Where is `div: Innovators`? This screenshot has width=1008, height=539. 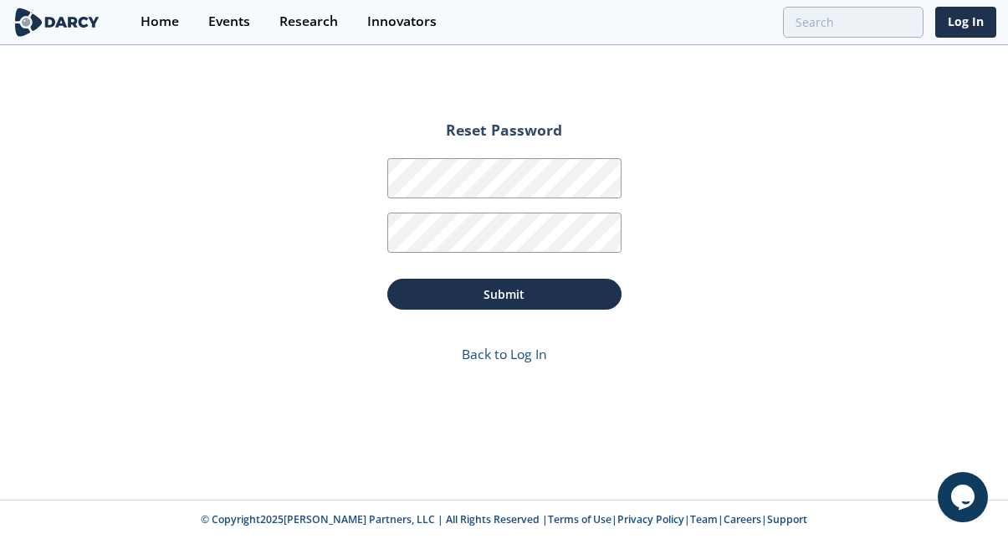
div: Innovators is located at coordinates (402, 22).